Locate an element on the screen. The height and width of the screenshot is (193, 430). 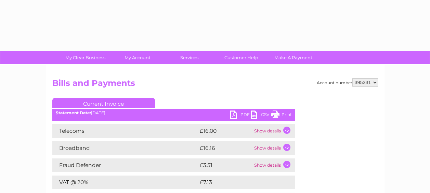
a: My Account is located at coordinates (137, 57).